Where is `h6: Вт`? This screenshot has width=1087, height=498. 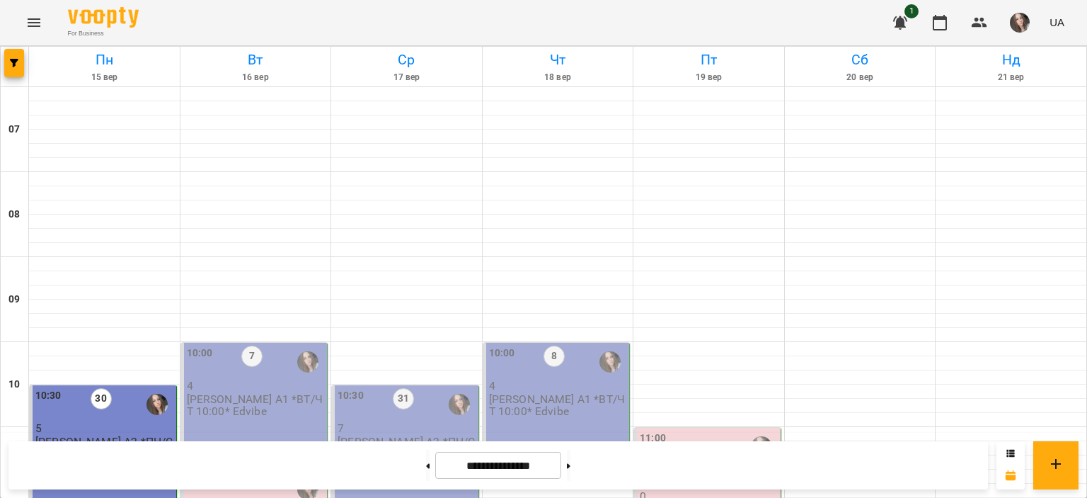 h6: Вт is located at coordinates (255, 59).